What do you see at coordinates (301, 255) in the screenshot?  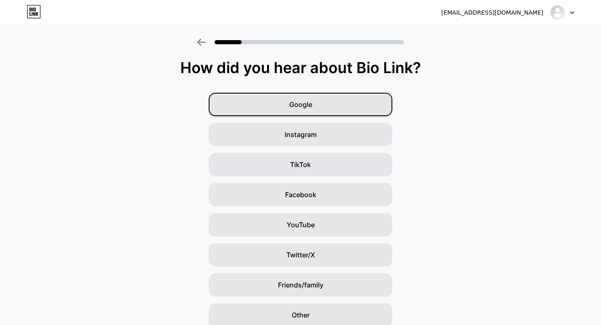 I see `span: Twitter/X` at bounding box center [301, 255].